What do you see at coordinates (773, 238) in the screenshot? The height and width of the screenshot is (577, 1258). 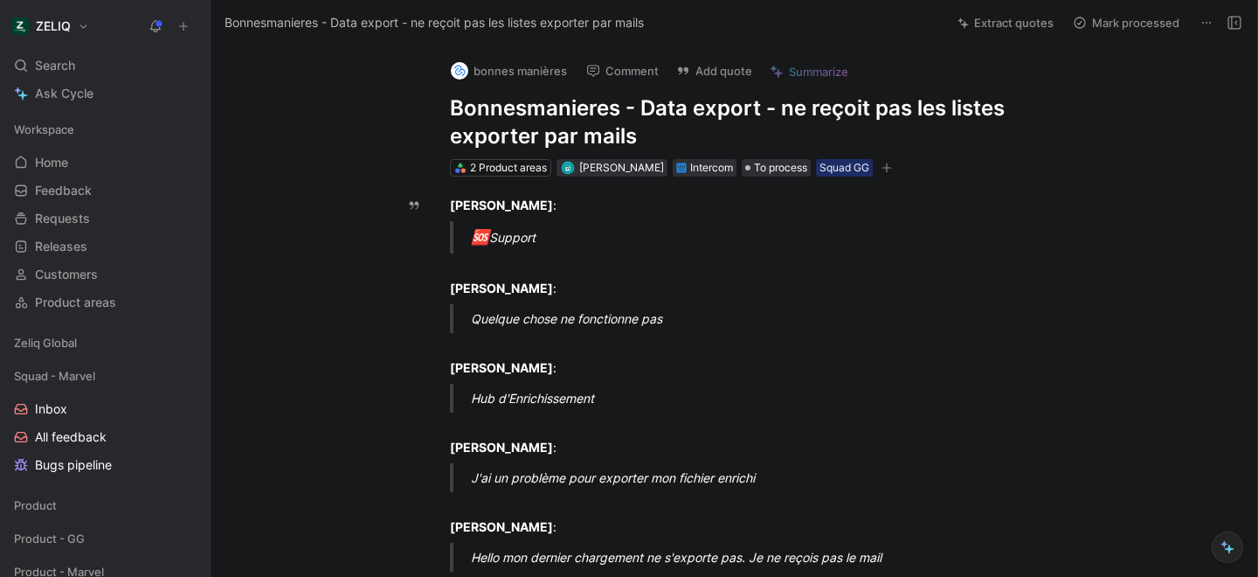 I see `div: Support` at bounding box center [773, 238].